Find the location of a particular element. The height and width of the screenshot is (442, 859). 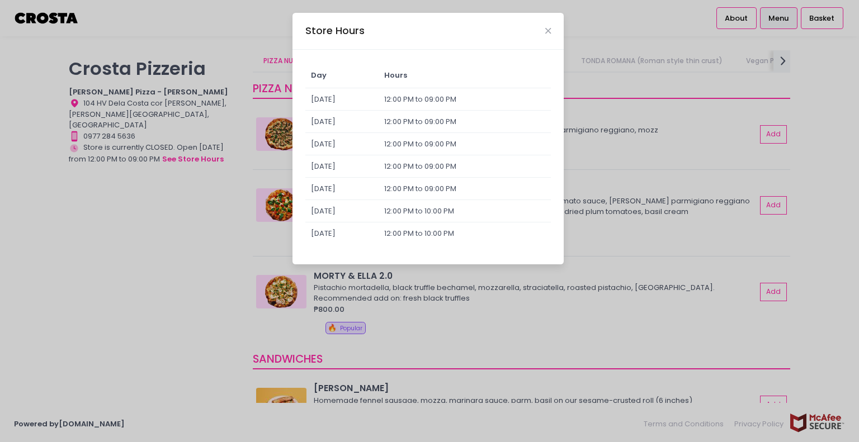

div: Store Hours is located at coordinates (335, 31).